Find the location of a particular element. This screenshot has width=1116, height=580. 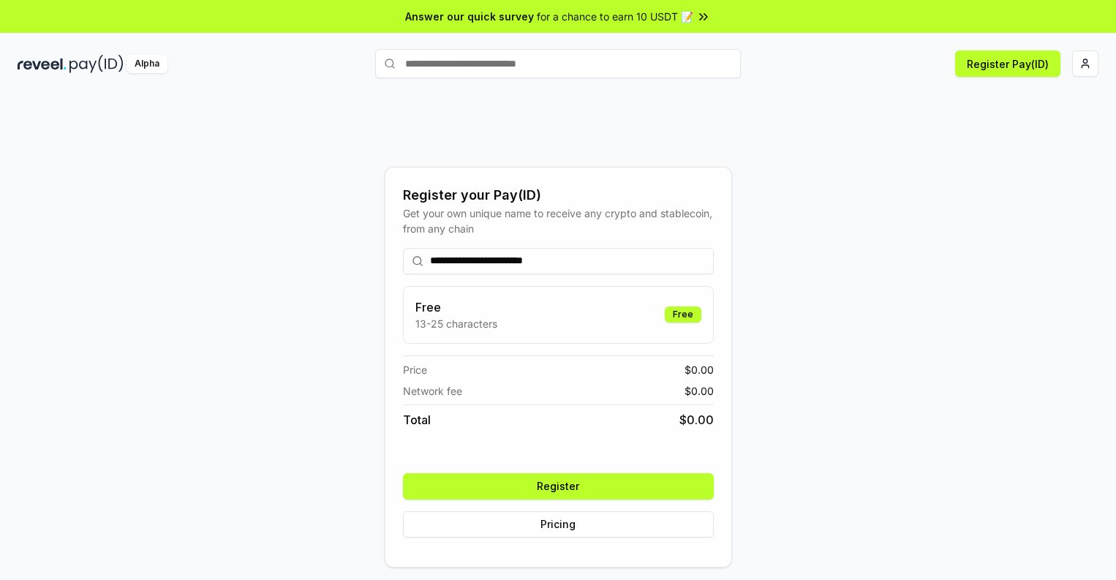

img: reveel_dark is located at coordinates (42, 64).